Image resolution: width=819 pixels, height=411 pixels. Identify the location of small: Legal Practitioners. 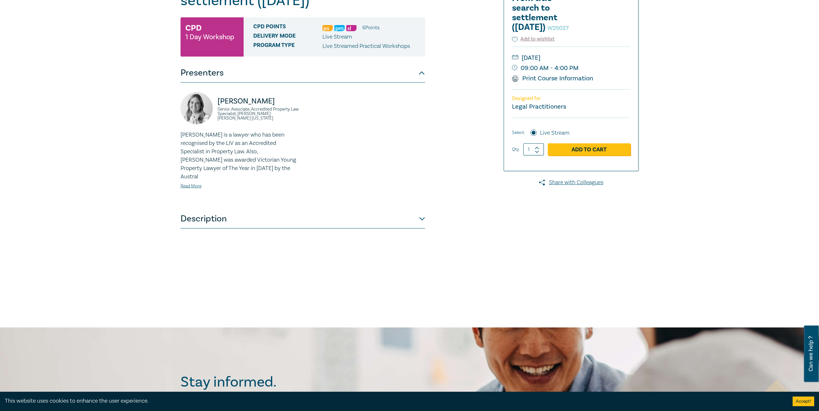
(539, 107).